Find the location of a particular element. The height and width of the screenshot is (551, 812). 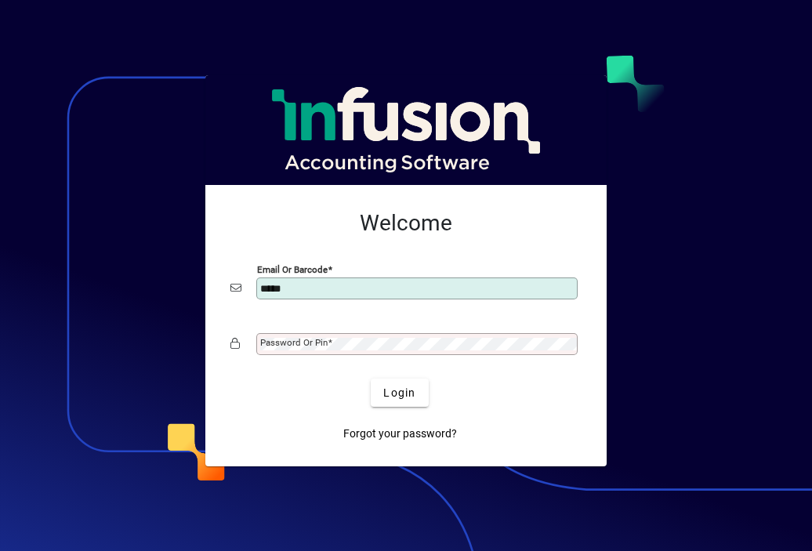

button: Login is located at coordinates (399, 392).